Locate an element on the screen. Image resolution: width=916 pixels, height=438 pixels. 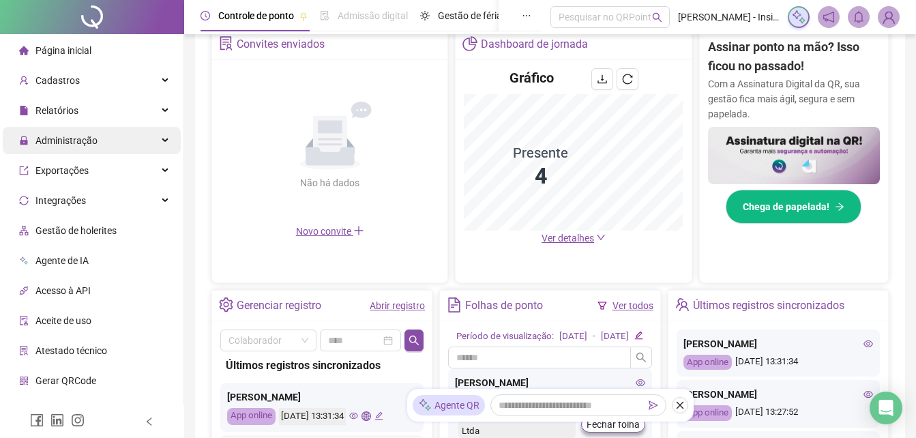
span: Chega de papelada! is located at coordinates (786, 207).